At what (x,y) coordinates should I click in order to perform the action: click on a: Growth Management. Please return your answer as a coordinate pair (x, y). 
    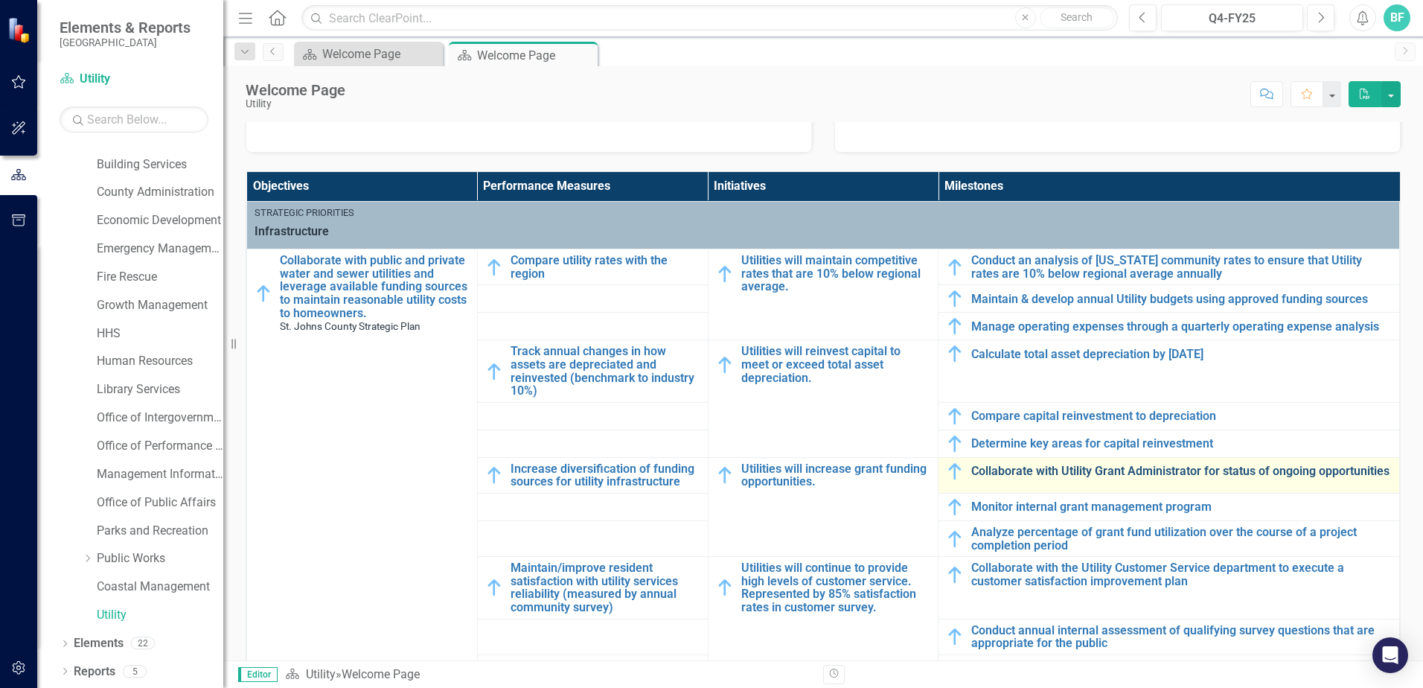
    Looking at the image, I should click on (160, 305).